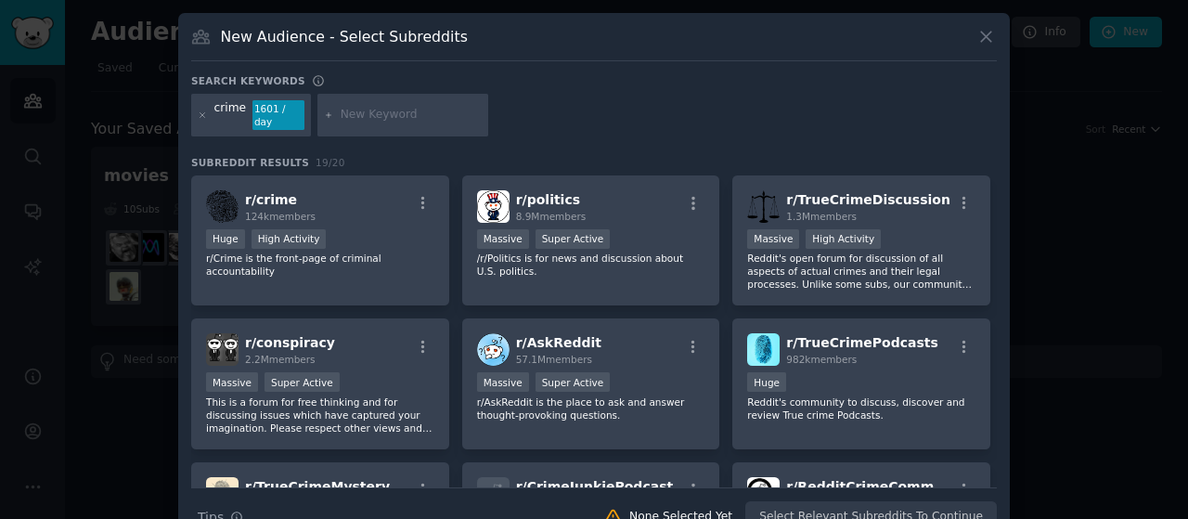  I want to click on span: 2.2M members, so click(280, 359).